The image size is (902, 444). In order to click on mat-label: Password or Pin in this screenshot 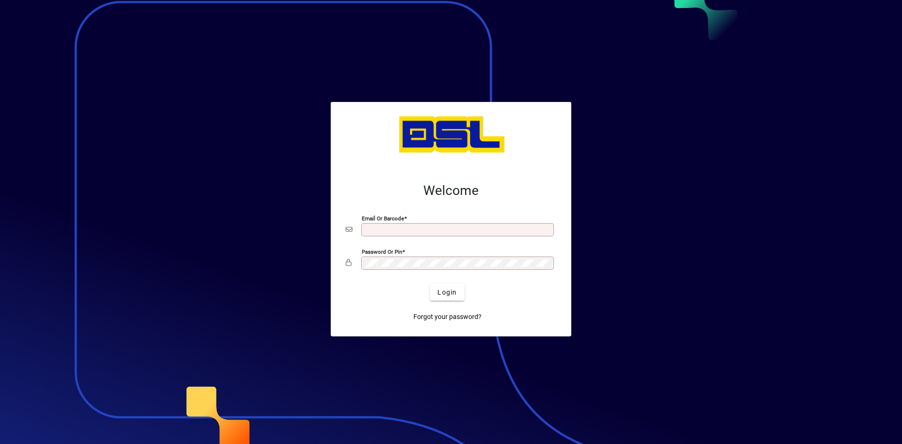, I will do `click(382, 252)`.